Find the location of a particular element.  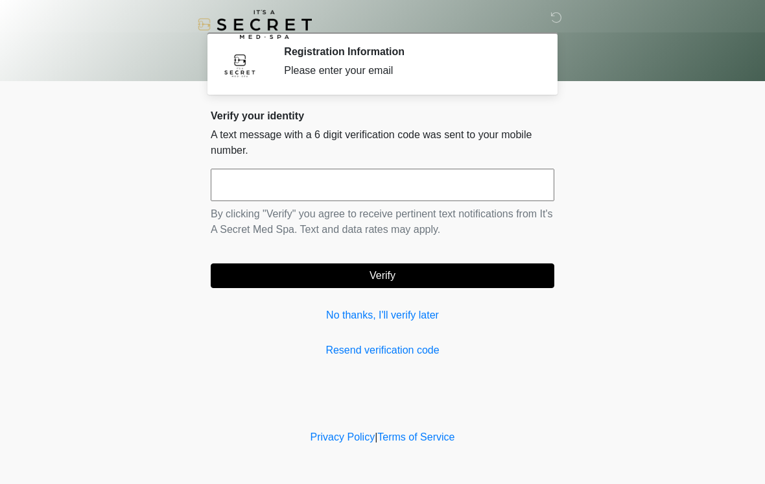

div: Please enter your email is located at coordinates (409, 71).